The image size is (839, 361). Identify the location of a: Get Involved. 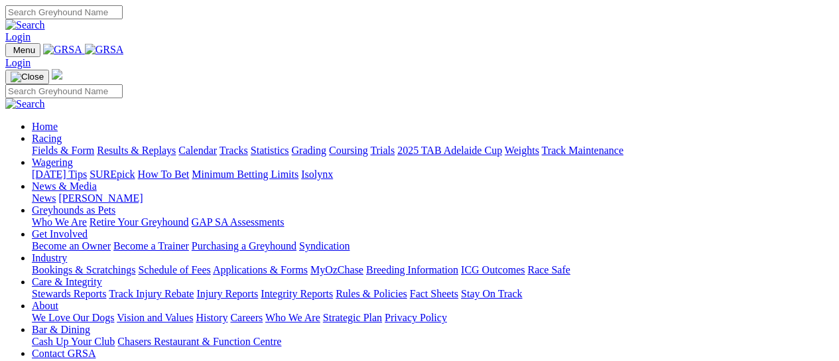
(60, 233).